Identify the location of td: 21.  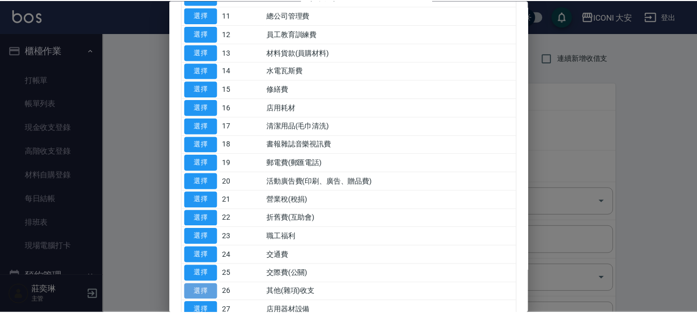
(243, 200).